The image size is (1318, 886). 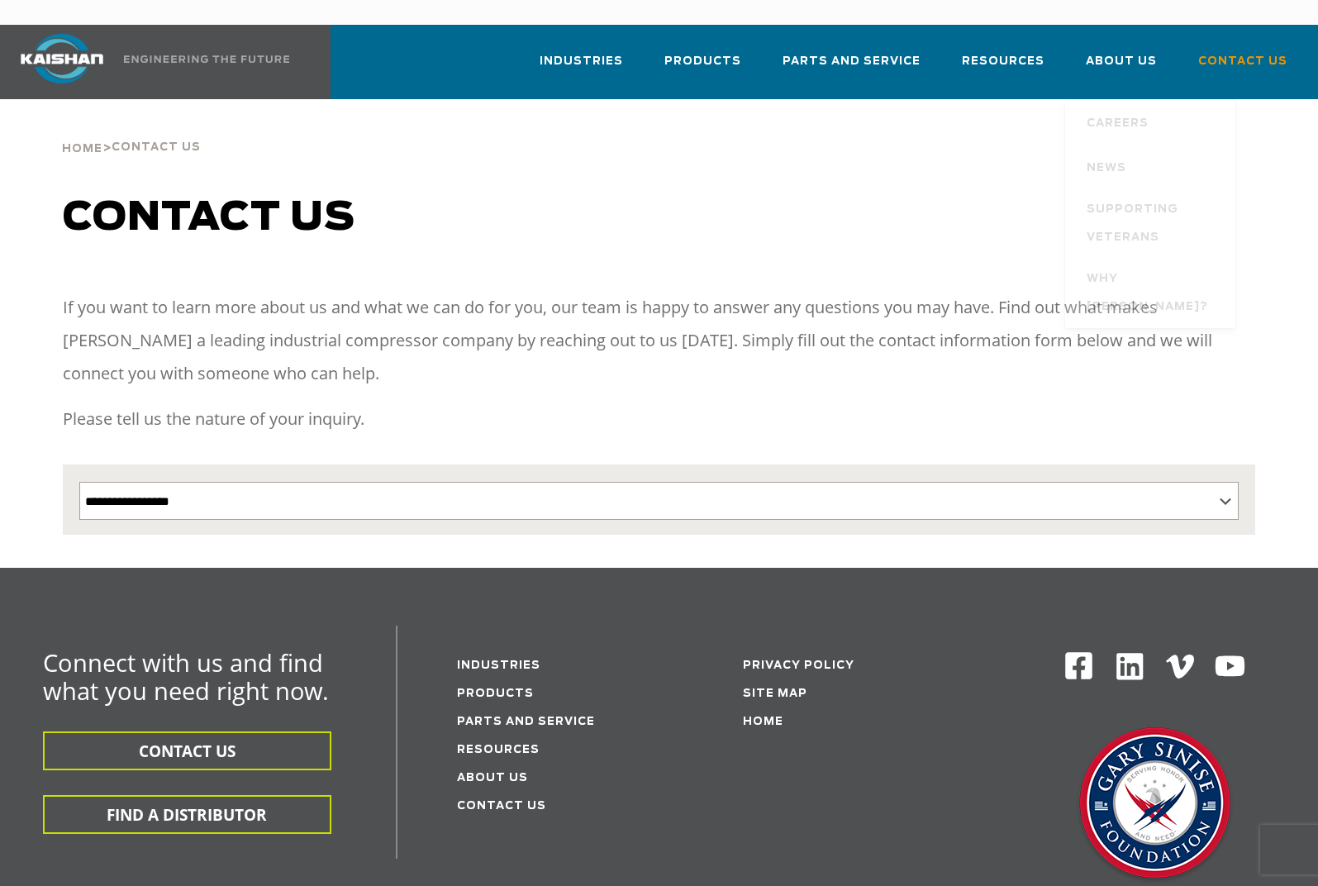 What do you see at coordinates (209, 218) in the screenshot?
I see `span: Contact us` at bounding box center [209, 218].